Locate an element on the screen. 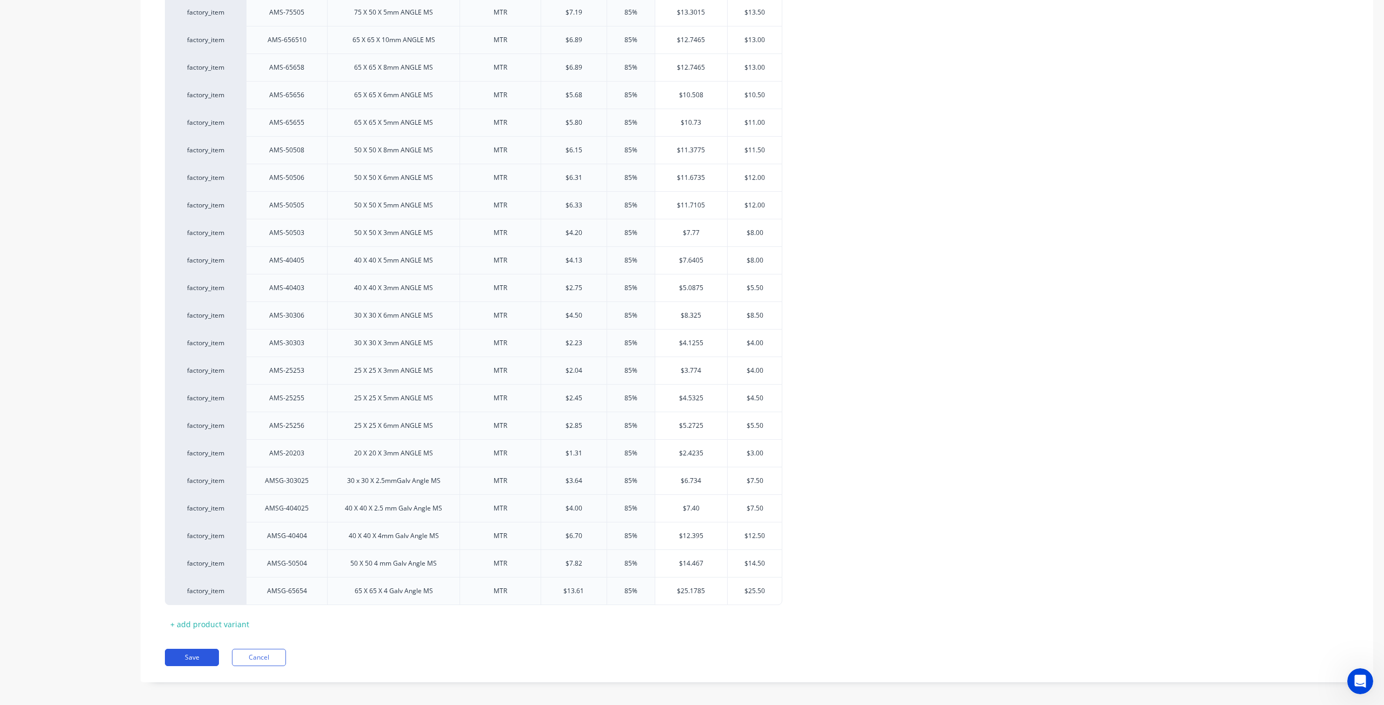 The height and width of the screenshot is (705, 1384). div: AMS-20203 is located at coordinates (287, 453).